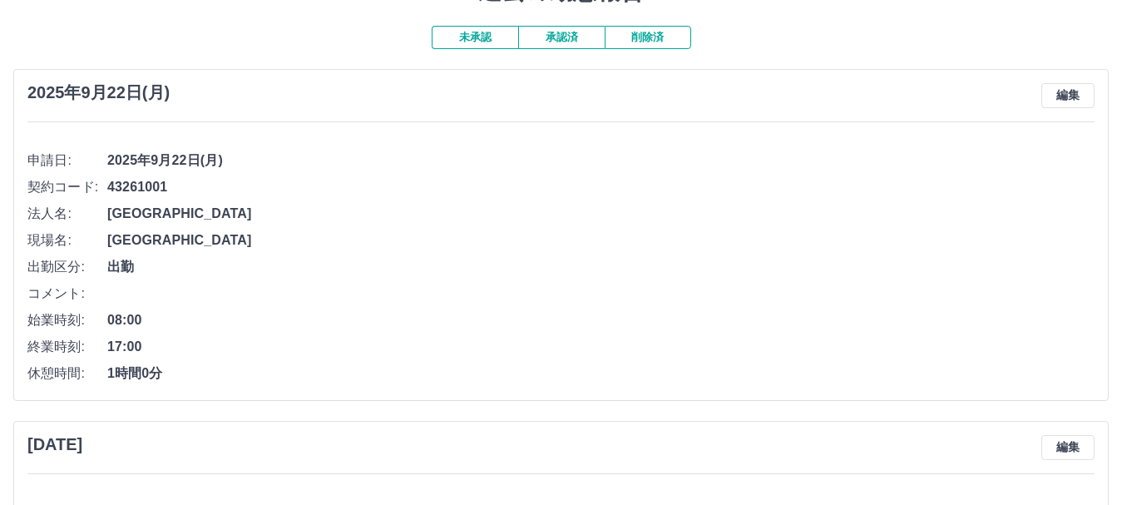  I want to click on span: 法人名:, so click(67, 214).